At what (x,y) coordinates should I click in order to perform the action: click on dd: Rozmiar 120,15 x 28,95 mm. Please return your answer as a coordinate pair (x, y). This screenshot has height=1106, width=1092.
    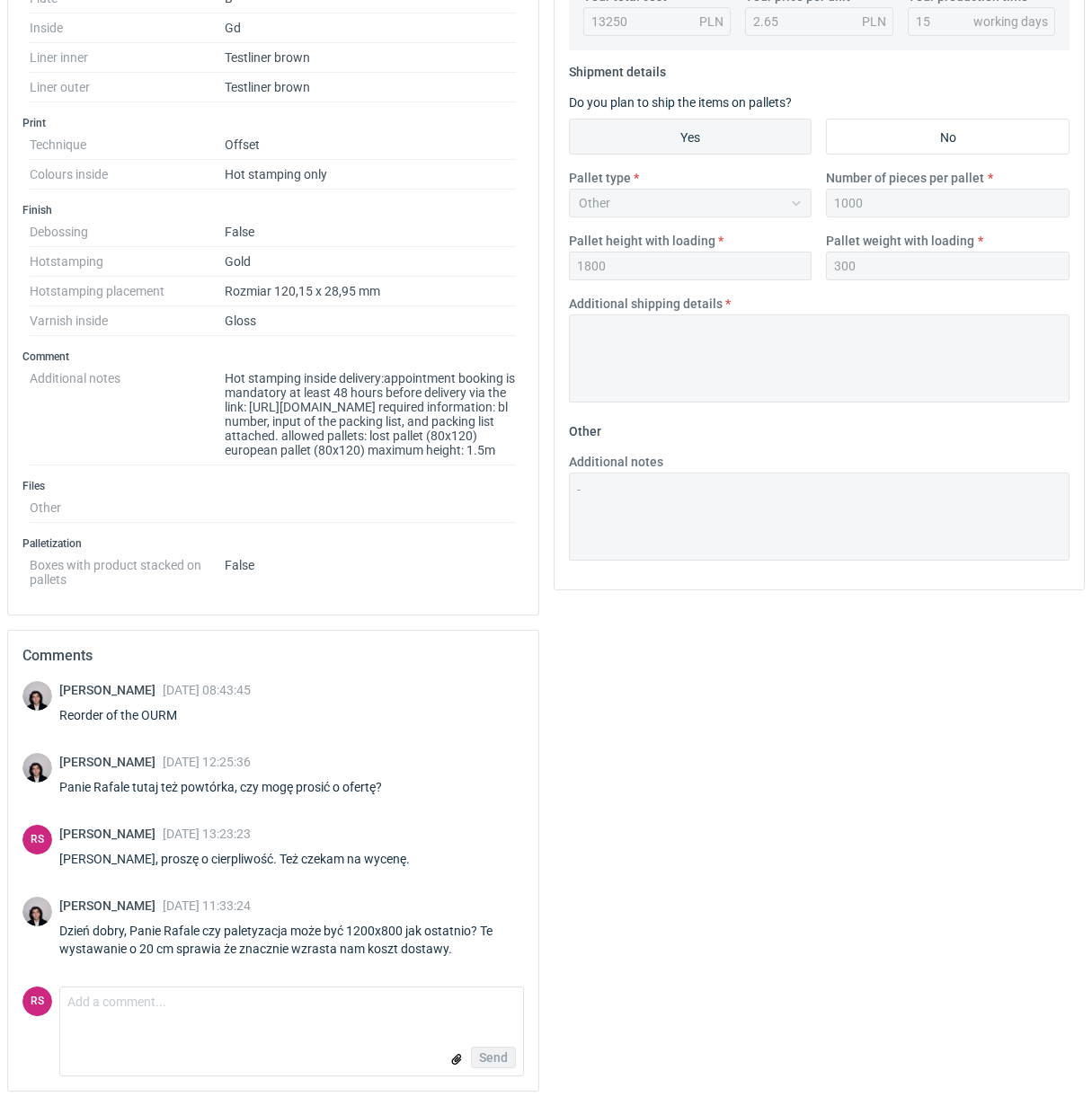
    Looking at the image, I should click on (371, 291).